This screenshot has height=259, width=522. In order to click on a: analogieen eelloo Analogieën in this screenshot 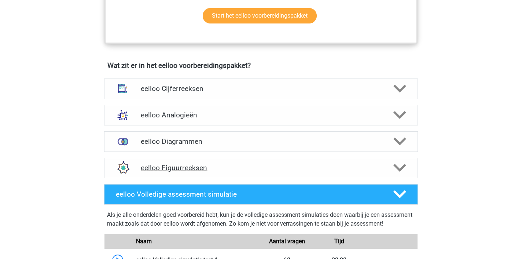, I will do `click(261, 115)`.